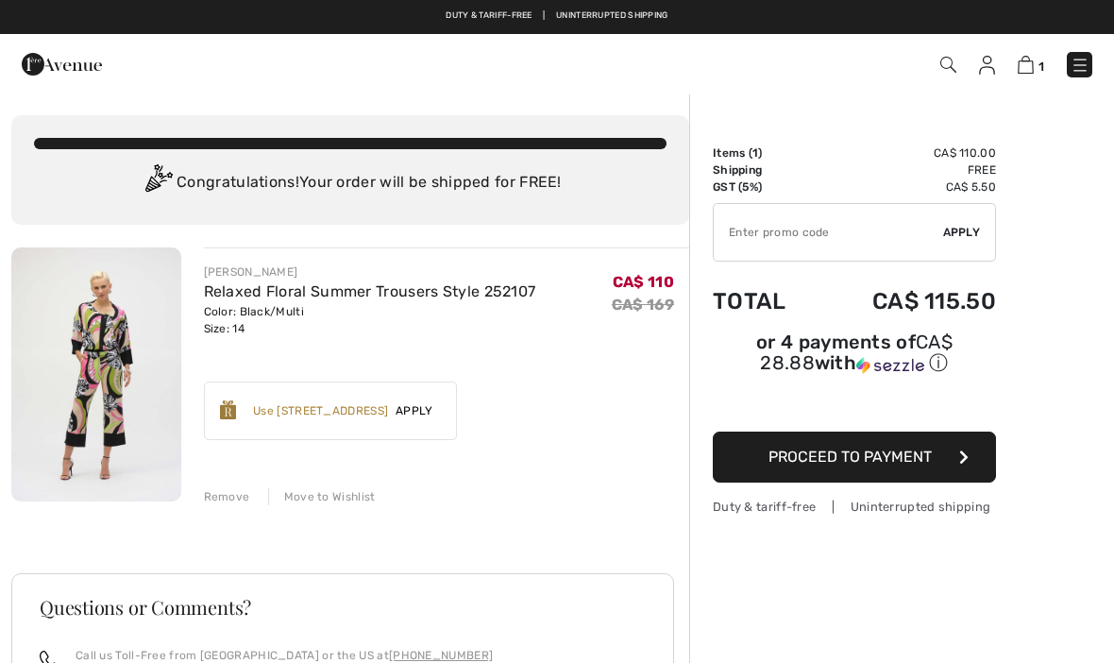  What do you see at coordinates (854, 457) in the screenshot?
I see `button: Proceed to Payment` at bounding box center [854, 457].